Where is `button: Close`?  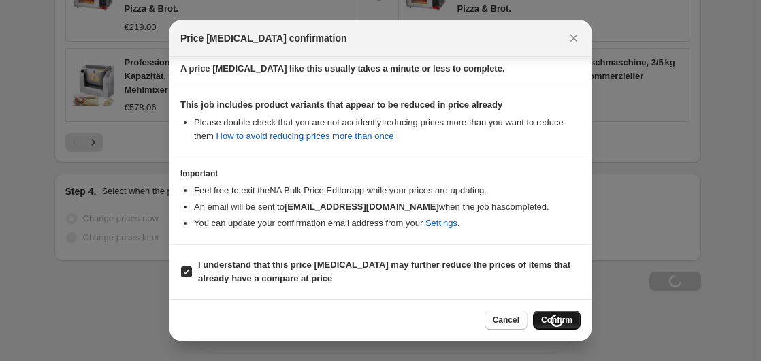
button: Close is located at coordinates (574, 38).